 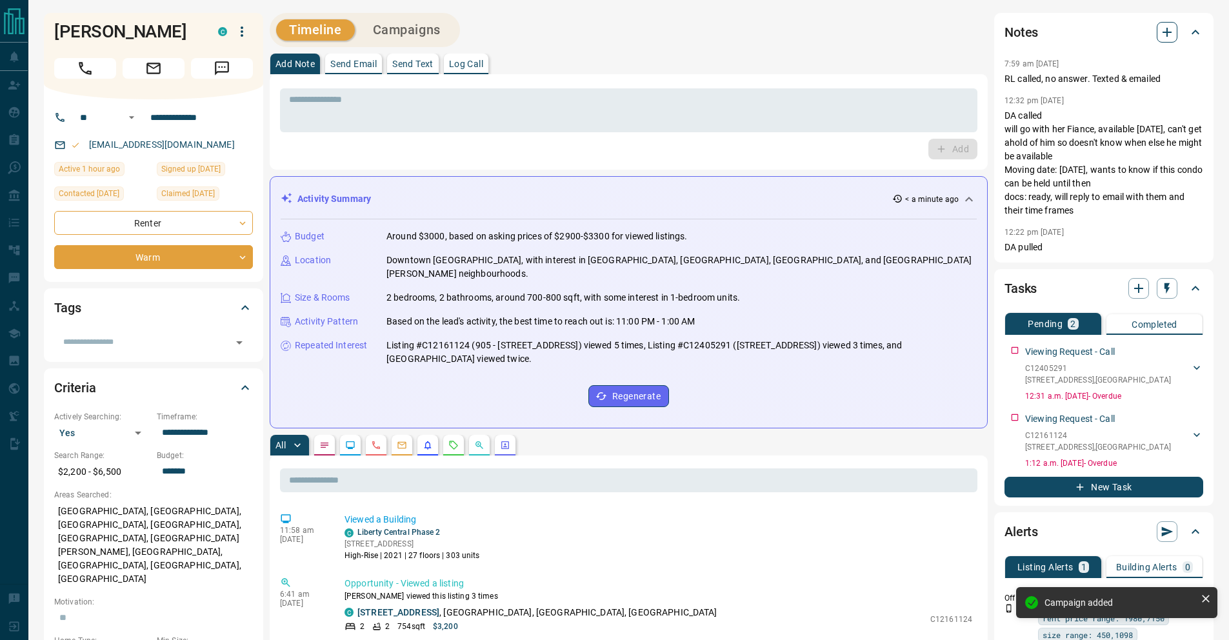 I want to click on p: C12161124, so click(x=951, y=619).